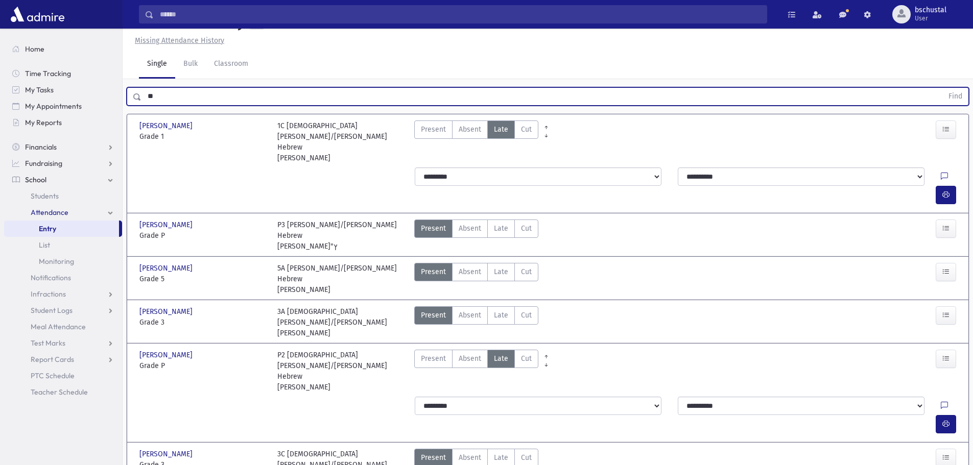  What do you see at coordinates (460, 14) in the screenshot?
I see `input: Search` at bounding box center [460, 14].